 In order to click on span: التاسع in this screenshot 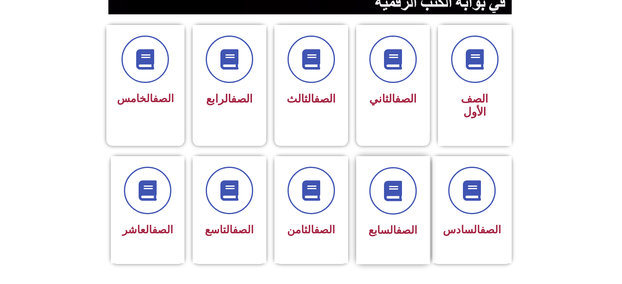, I will do `click(229, 230)`.